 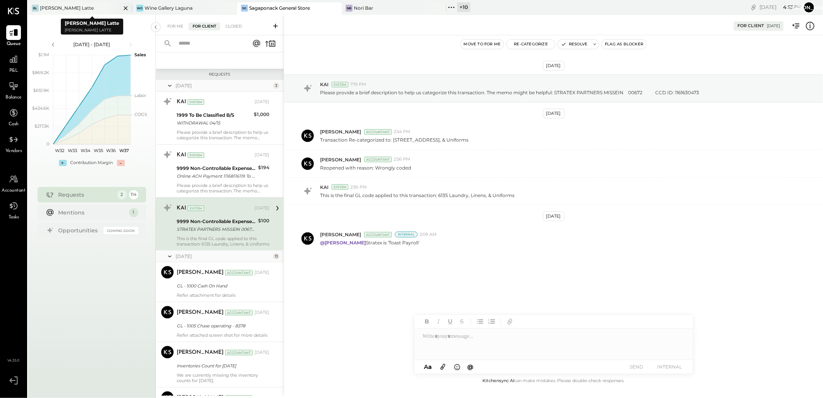 I want to click on button: Strikethrough, so click(x=462, y=321).